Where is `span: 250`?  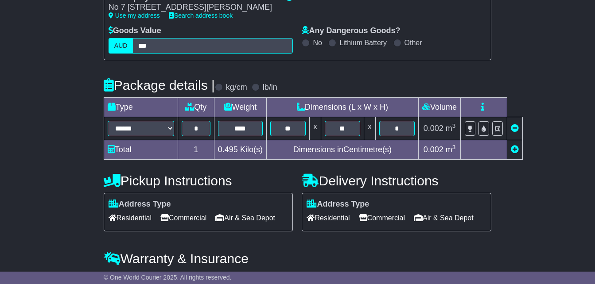
span: 250 is located at coordinates (200, 275).